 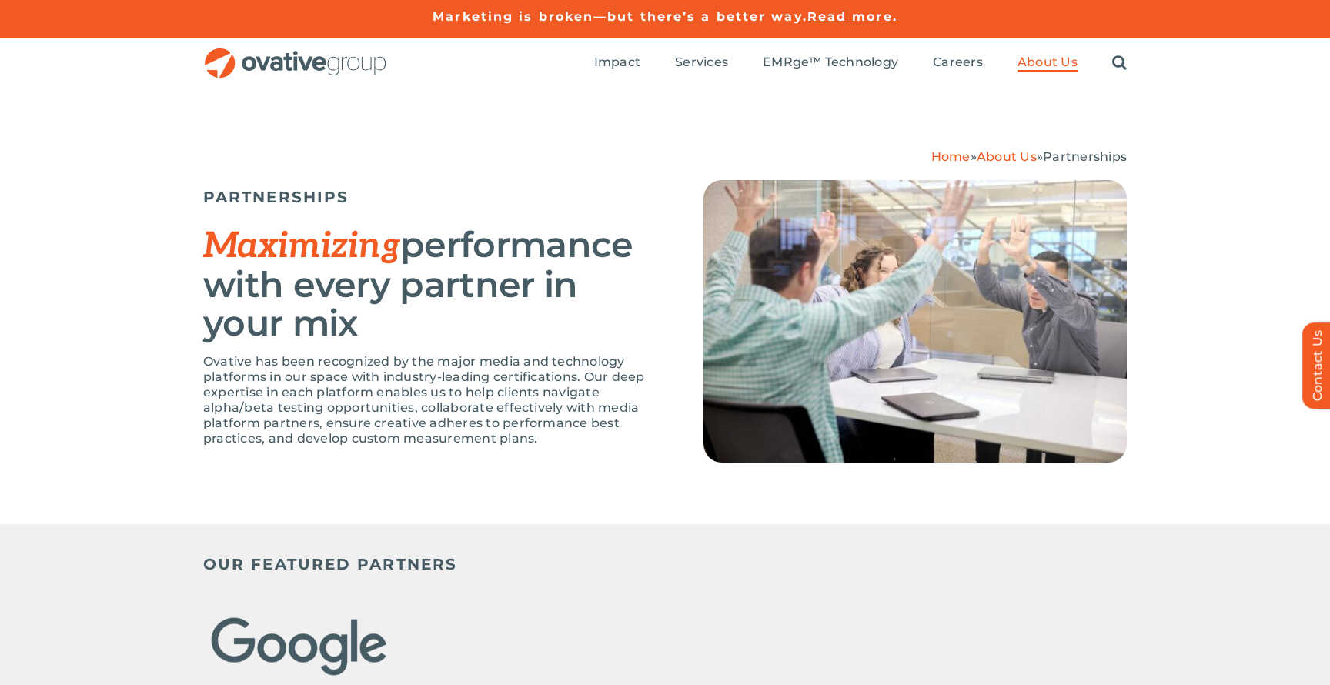 I want to click on span: Read more., so click(x=852, y=16).